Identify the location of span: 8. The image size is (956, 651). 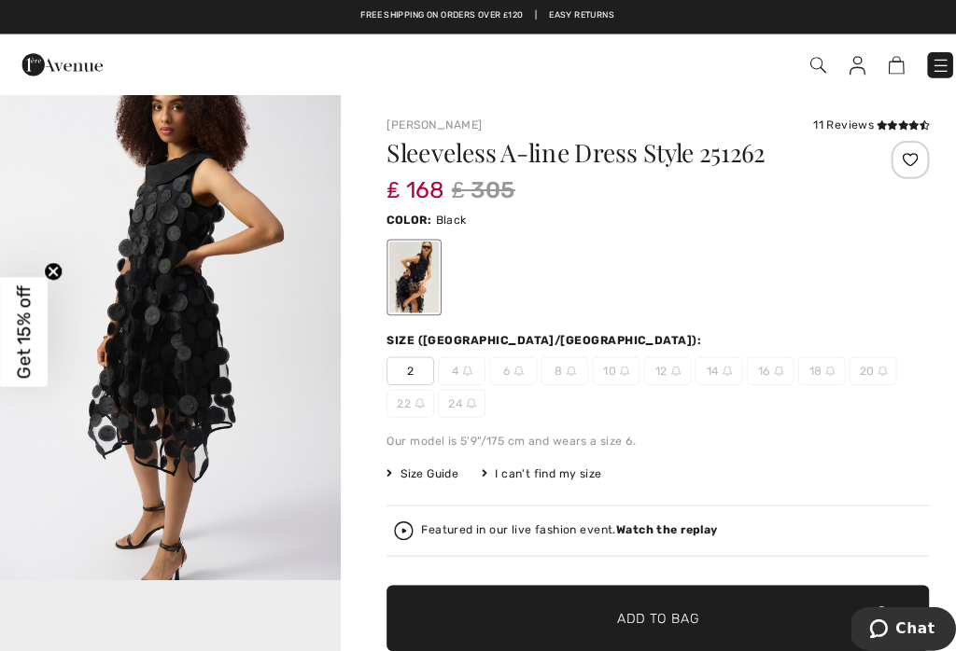
(553, 364).